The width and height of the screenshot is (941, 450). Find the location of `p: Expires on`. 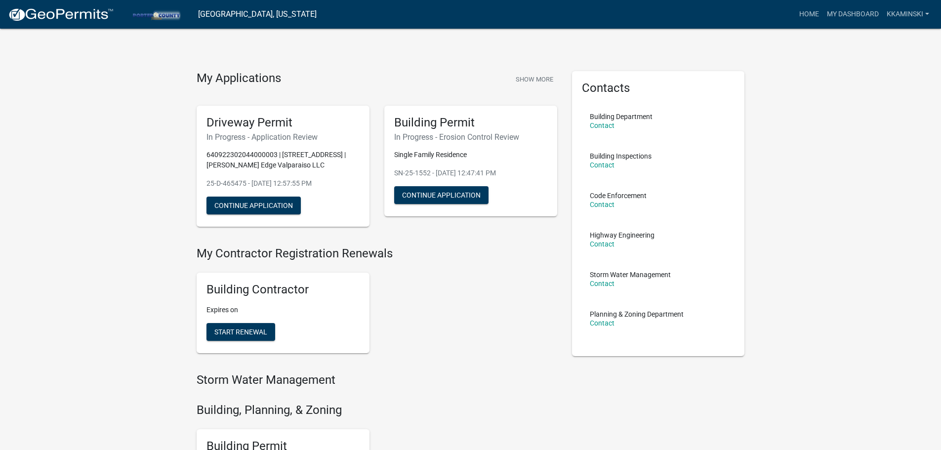

p: Expires on is located at coordinates (283, 310).